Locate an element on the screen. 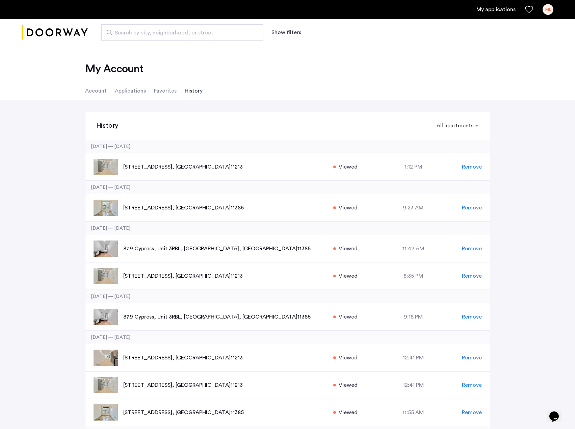 The image size is (575, 429). img: logo is located at coordinates (55, 32).